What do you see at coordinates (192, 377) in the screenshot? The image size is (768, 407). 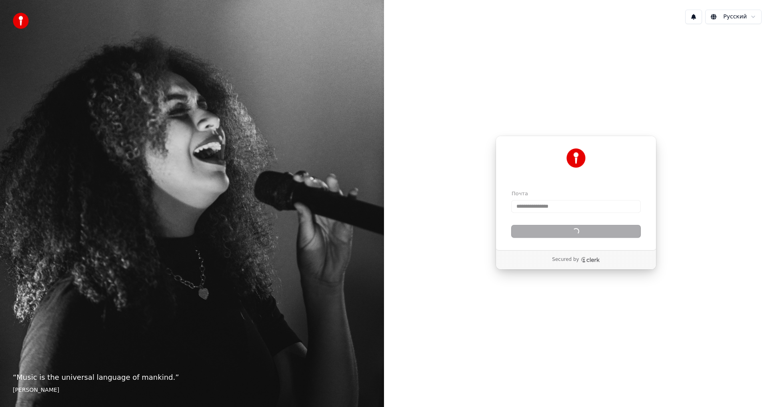 I see `p: “ Music is the universal language of mankind. ”` at bounding box center [192, 377].